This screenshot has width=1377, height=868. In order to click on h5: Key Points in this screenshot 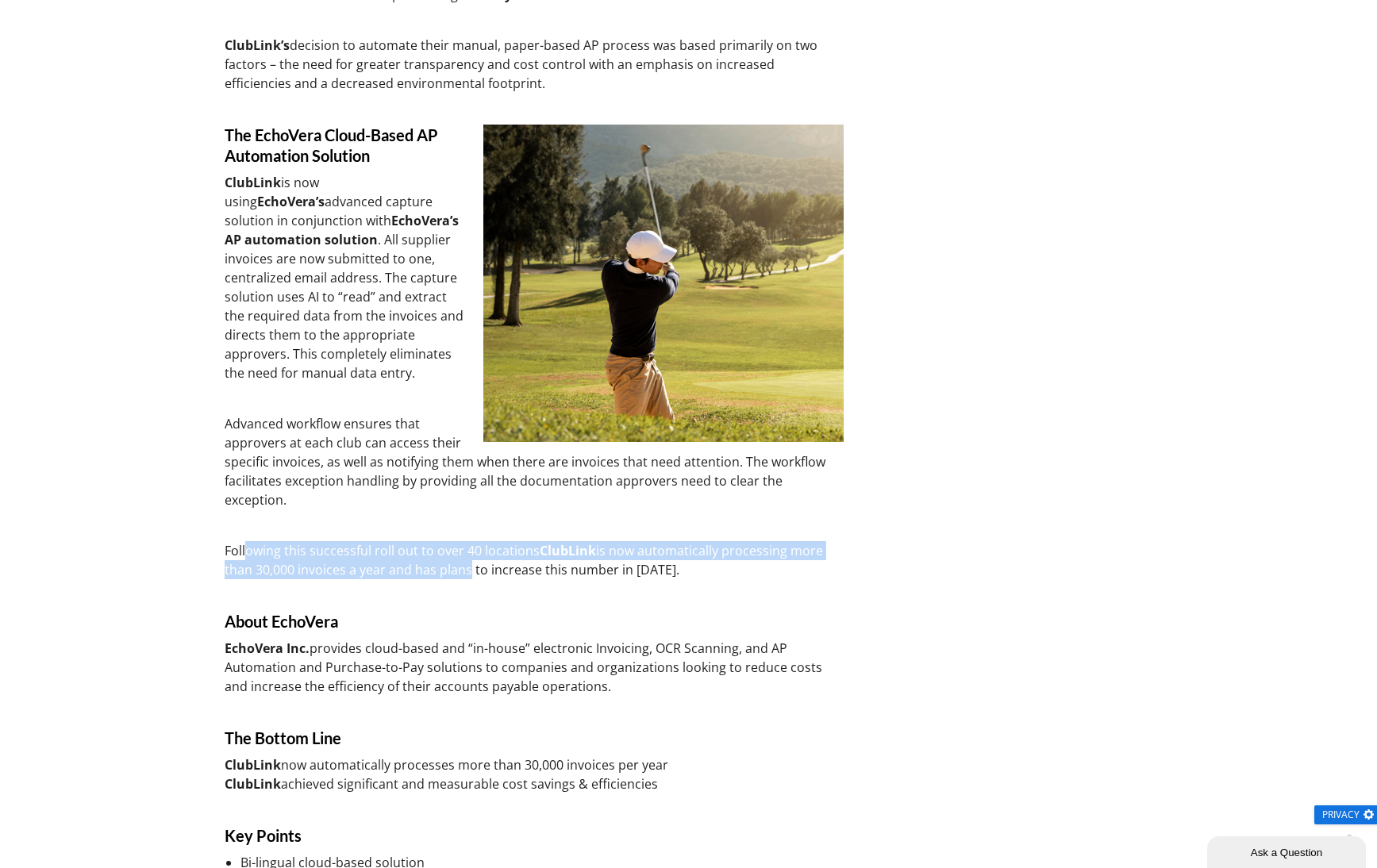, I will do `click(534, 835)`.